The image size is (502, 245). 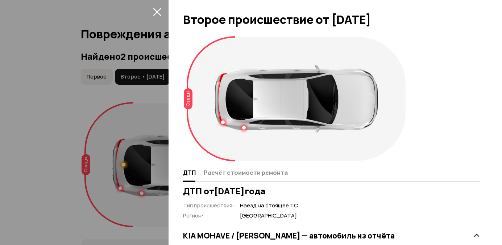 I want to click on span: Наезд на стоящее ТС, so click(x=269, y=206).